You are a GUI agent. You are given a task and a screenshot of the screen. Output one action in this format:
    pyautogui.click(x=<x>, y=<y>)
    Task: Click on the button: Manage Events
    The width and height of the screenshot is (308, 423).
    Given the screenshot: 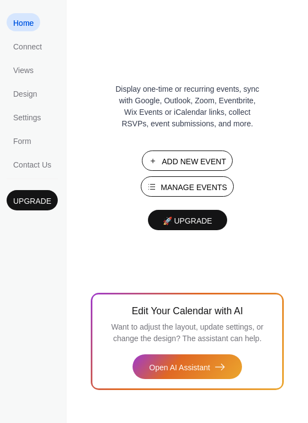 What is the action you would take?
    pyautogui.click(x=187, y=186)
    